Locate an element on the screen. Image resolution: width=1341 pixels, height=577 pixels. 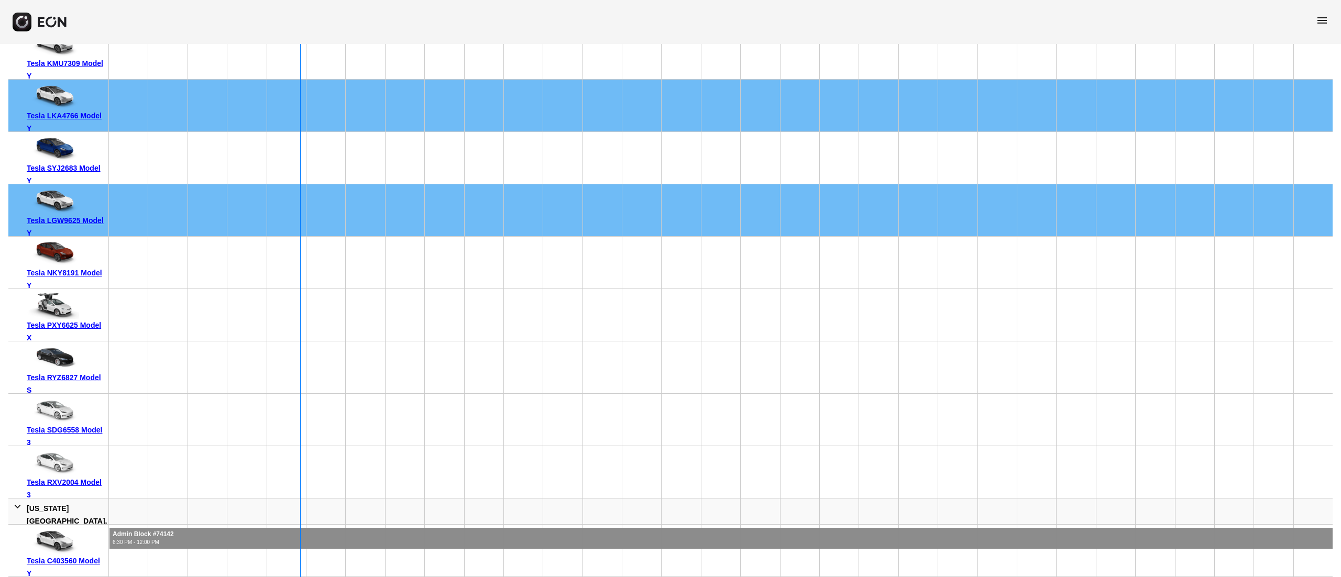
div: Tesla NKY8191 Model Y is located at coordinates (65, 279).